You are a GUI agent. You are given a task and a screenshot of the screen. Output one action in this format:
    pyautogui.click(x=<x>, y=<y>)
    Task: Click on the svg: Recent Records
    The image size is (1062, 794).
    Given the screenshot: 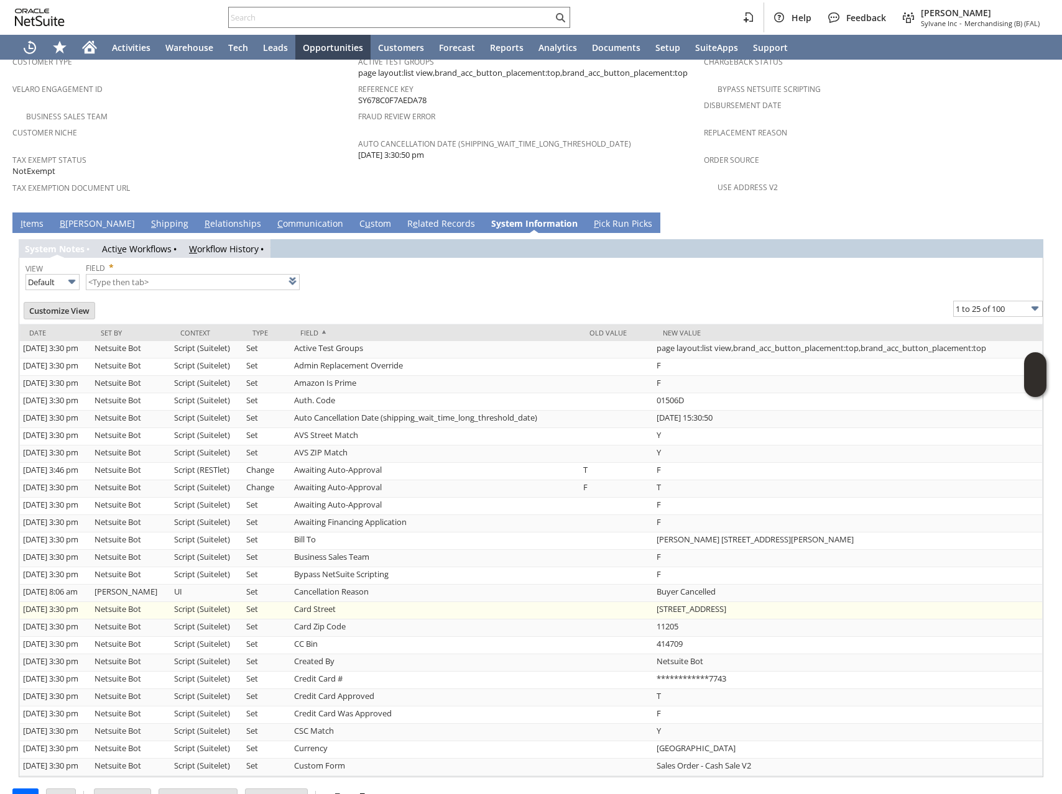 What is the action you would take?
    pyautogui.click(x=30, y=47)
    